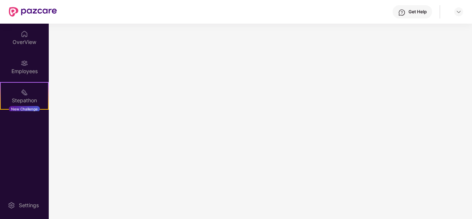 The width and height of the screenshot is (472, 219). I want to click on img: svg+xml;base64,PHN2ZyB4bWxucz0iaHR0cDovL3d3dy53My5vcmcvMjAwMC9zdmciIHdpZHRoPSIyMSIgaGVpZ2h0PSIyMC..., so click(24, 92).